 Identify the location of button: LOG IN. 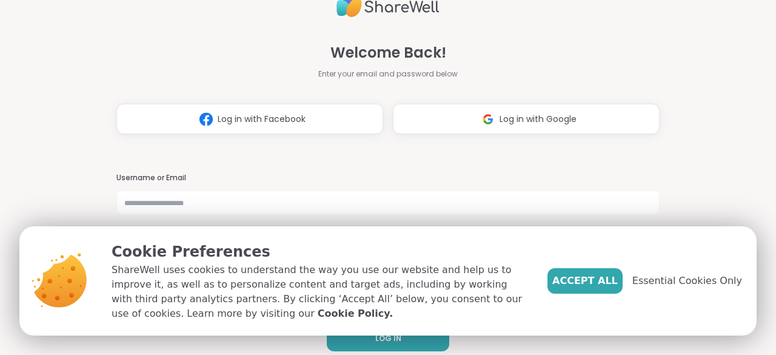
(388, 338).